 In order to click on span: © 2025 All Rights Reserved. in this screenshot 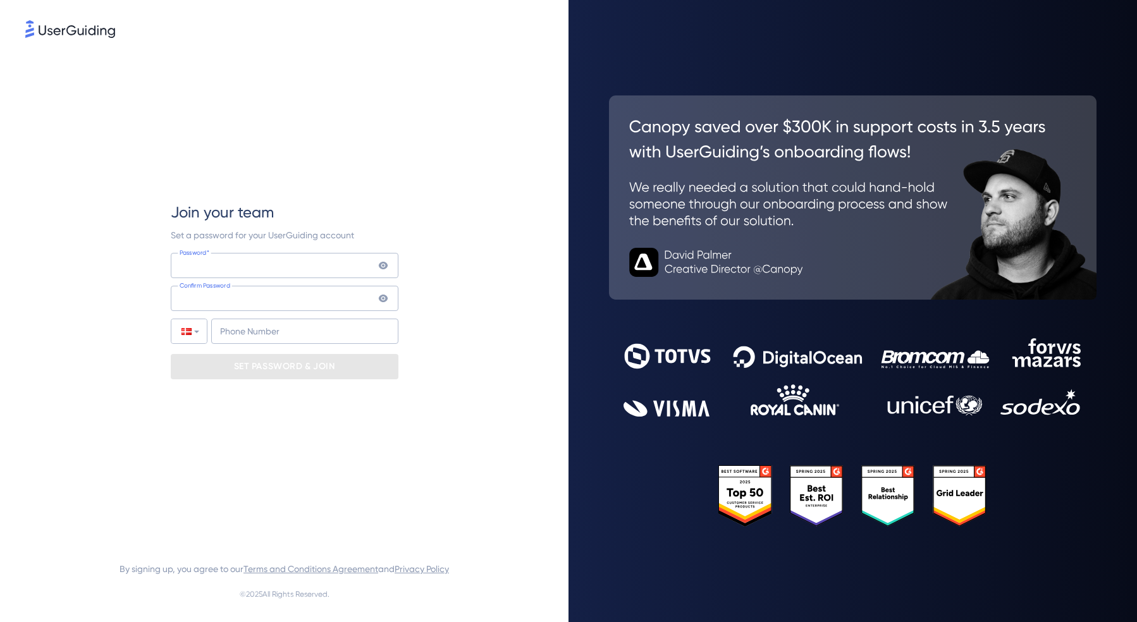, I will do `click(285, 594)`.